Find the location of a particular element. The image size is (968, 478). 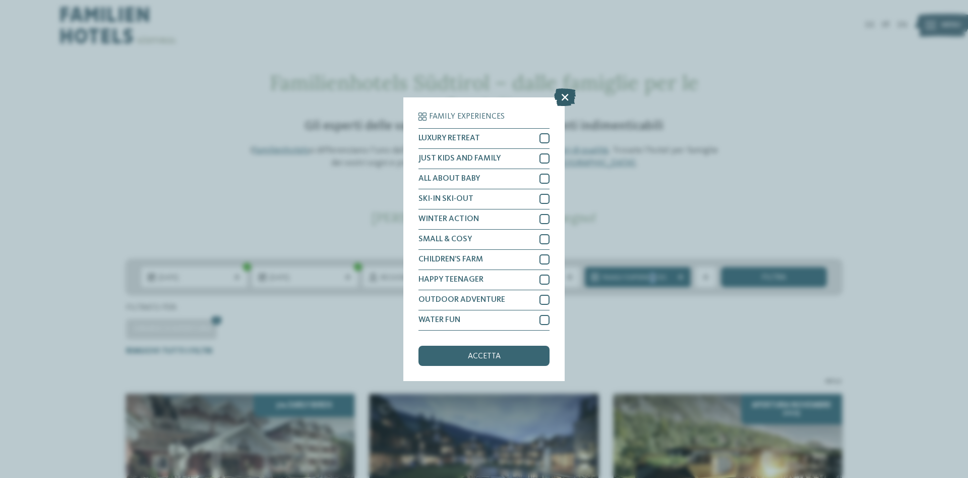

span: OUTDOOR ADVENTURE is located at coordinates (462, 300).